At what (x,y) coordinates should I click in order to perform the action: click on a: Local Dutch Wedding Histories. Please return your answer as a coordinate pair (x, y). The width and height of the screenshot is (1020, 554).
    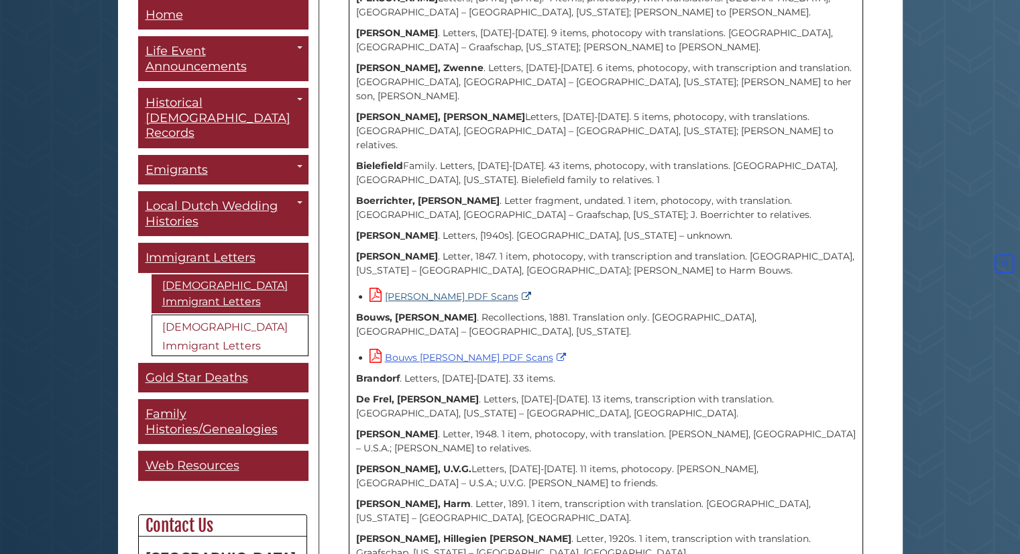
    Looking at the image, I should click on (223, 214).